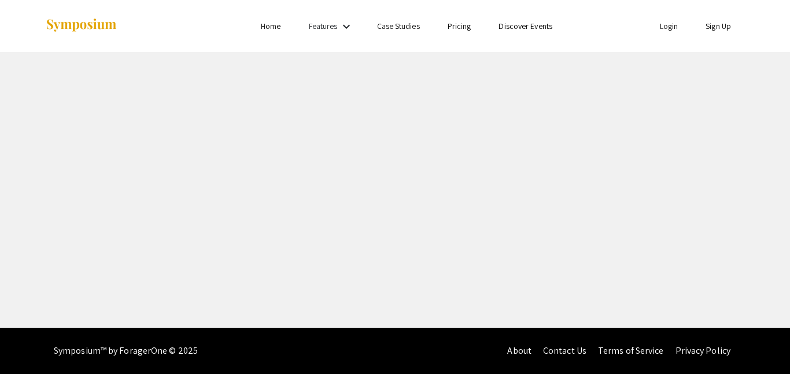  I want to click on a: Login, so click(669, 26).